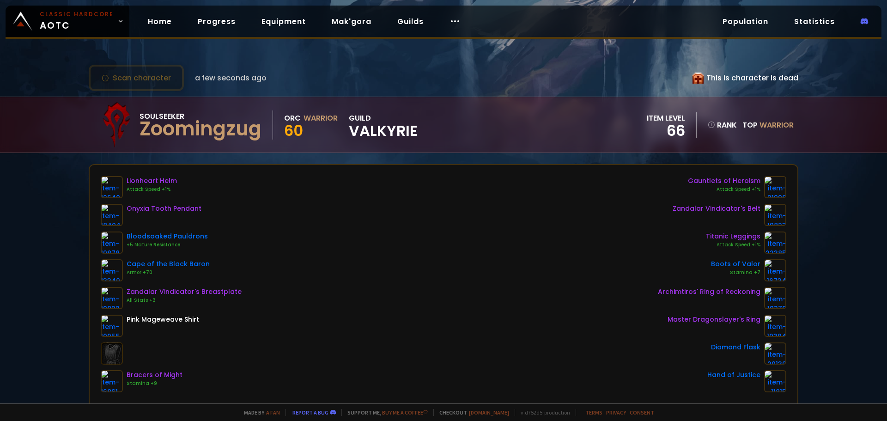 This screenshot has height=421, width=887. I want to click on div: Bloodsoaked Pauldrons, so click(167, 236).